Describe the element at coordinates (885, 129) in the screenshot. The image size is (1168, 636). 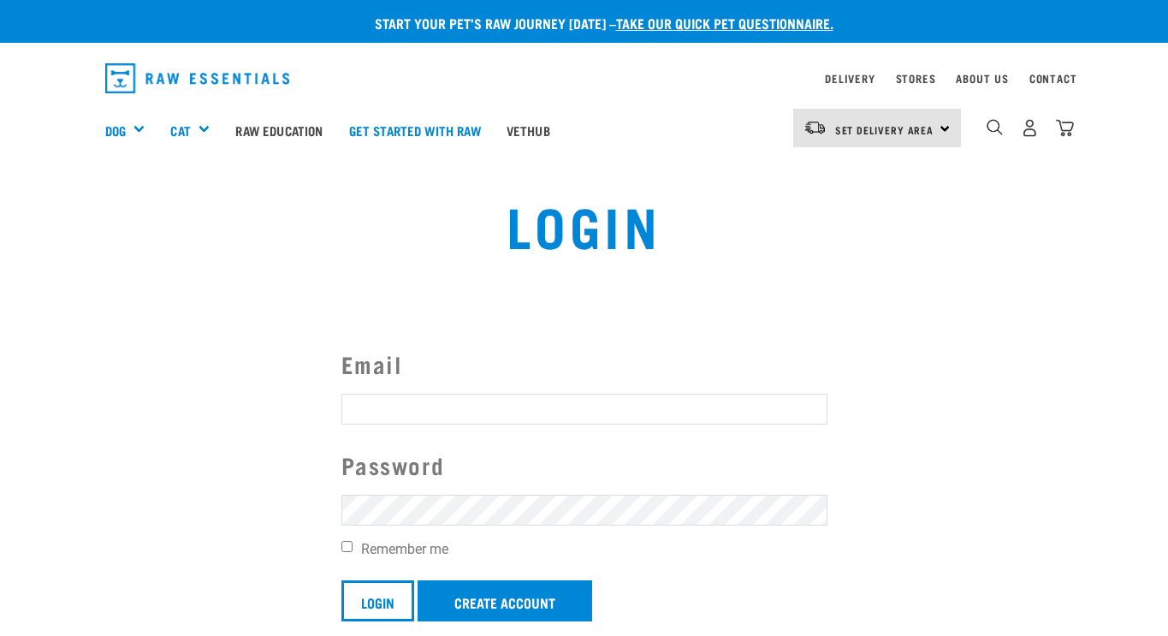
I see `span: Set Delivery Area` at that location.